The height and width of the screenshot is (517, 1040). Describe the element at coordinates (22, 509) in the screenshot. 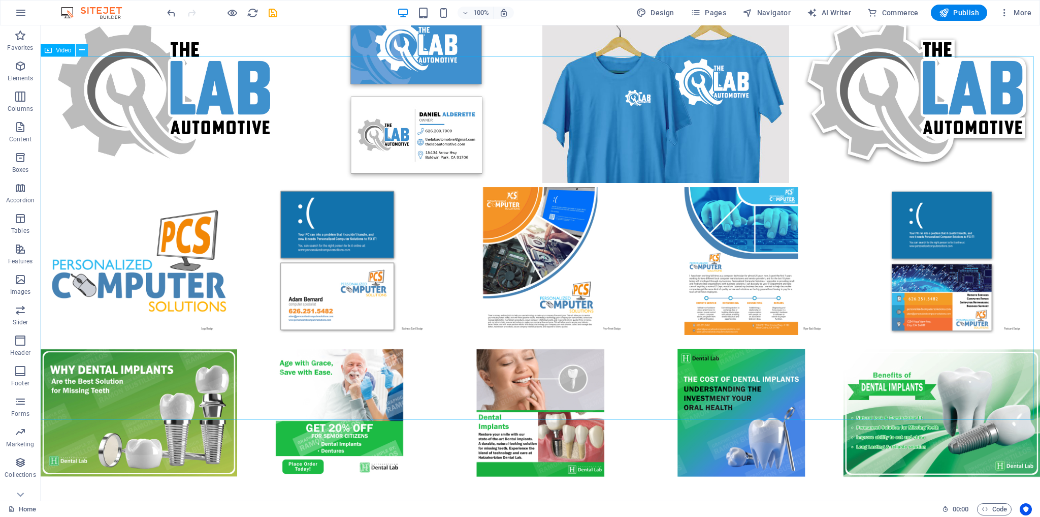

I see `a: Click to cancel selection. Double-click to open Pages` at that location.